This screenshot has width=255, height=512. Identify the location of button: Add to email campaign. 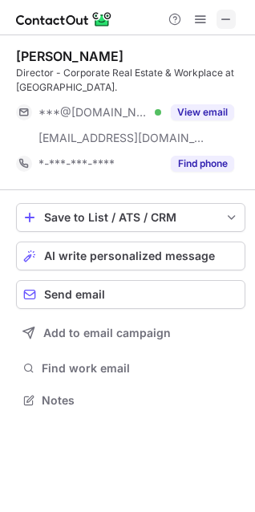
(131, 333).